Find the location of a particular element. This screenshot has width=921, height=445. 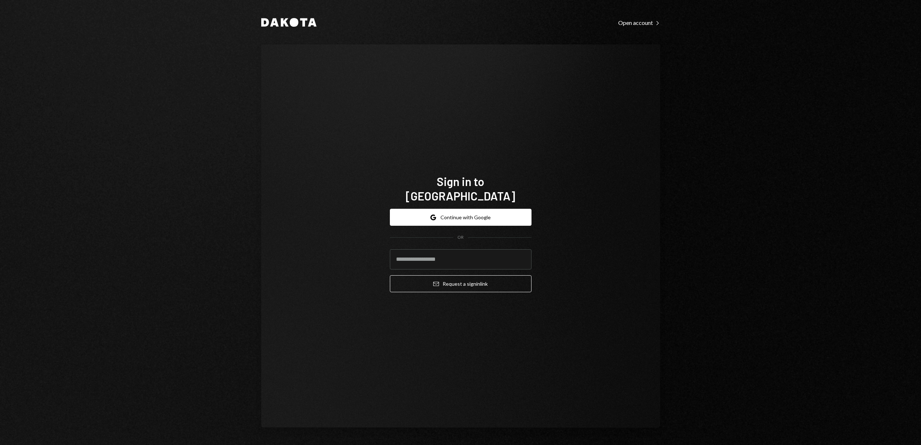

button: Continue with Google is located at coordinates (461, 217).